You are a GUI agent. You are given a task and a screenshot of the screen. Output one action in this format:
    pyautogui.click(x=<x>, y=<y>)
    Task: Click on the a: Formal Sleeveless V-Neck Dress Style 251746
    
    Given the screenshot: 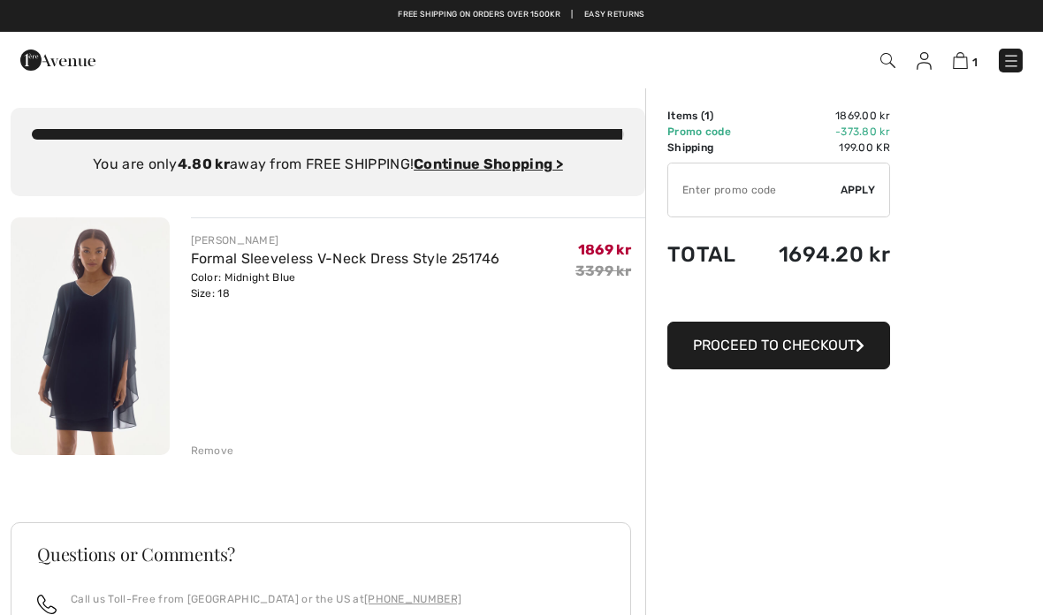 What is the action you would take?
    pyautogui.click(x=346, y=258)
    